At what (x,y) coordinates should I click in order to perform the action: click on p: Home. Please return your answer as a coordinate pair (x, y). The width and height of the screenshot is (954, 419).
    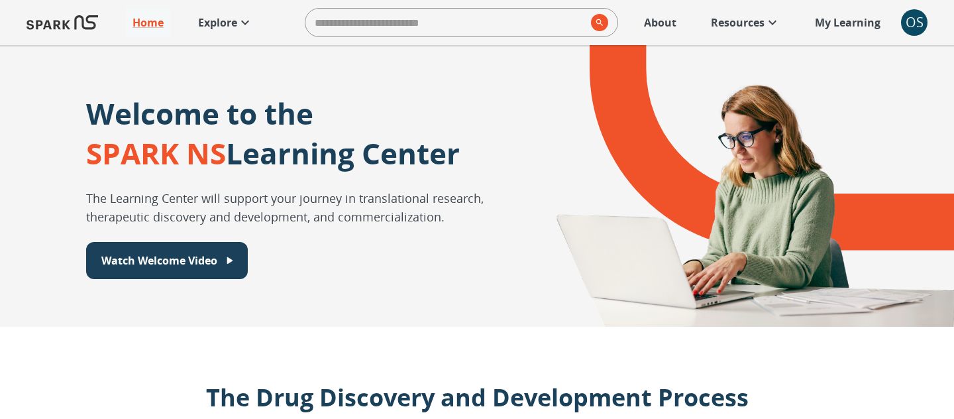
    Looking at the image, I should click on (148, 23).